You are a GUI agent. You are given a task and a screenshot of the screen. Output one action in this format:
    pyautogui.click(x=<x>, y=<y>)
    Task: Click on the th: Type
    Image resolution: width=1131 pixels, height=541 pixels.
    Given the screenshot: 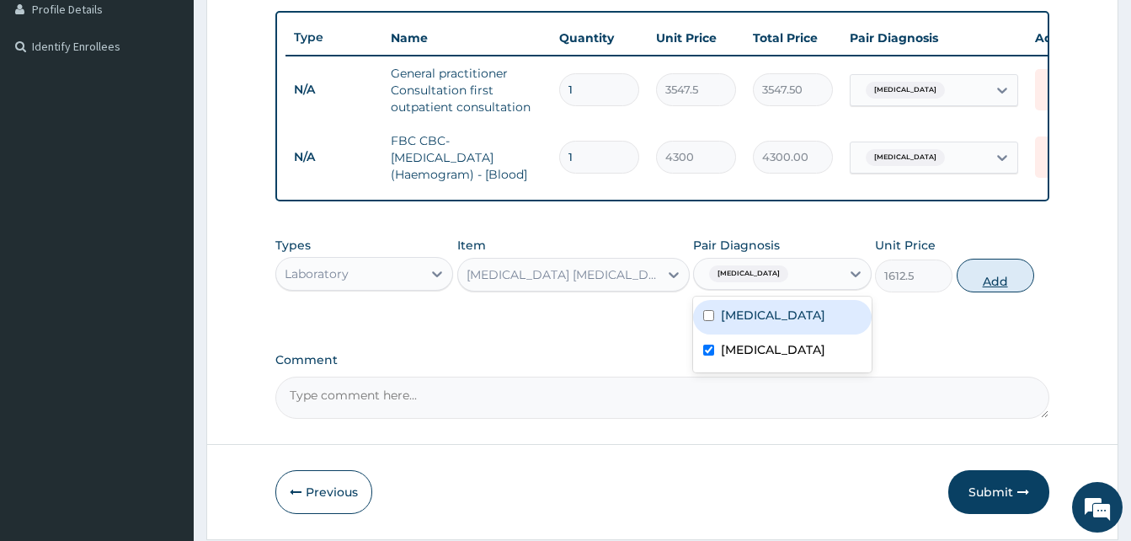 What is the action you would take?
    pyautogui.click(x=334, y=37)
    